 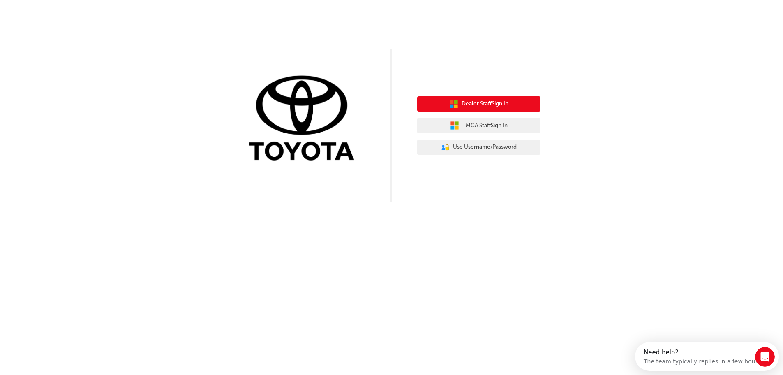 I want to click on span: TMCA Staff Sign In, so click(x=485, y=125).